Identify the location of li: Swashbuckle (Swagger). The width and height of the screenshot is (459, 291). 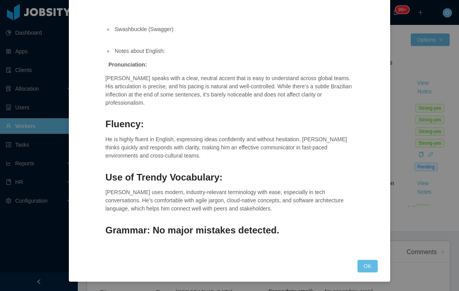
(235, 29).